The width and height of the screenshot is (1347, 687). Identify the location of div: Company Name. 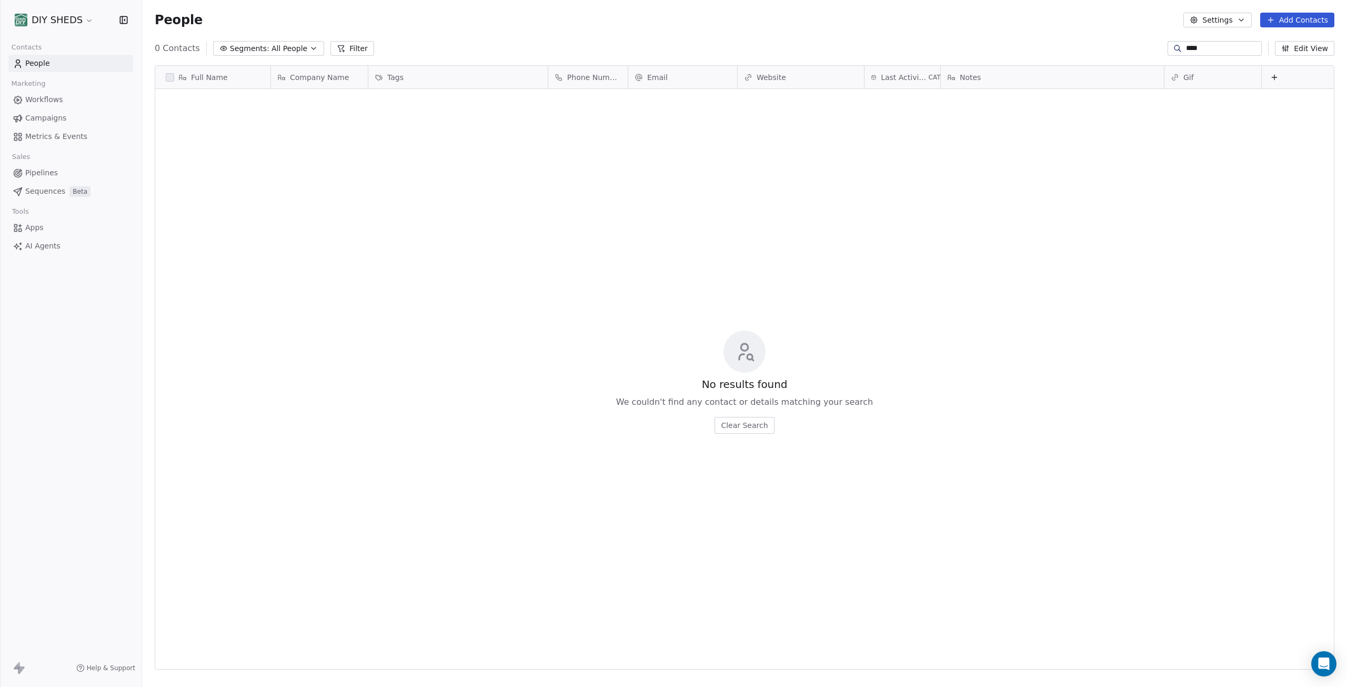
(319, 77).